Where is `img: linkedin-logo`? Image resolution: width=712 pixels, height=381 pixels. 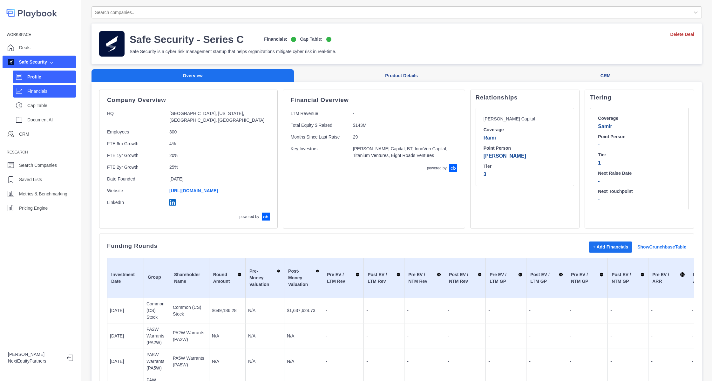
img: linkedin-logo is located at coordinates (172, 202).